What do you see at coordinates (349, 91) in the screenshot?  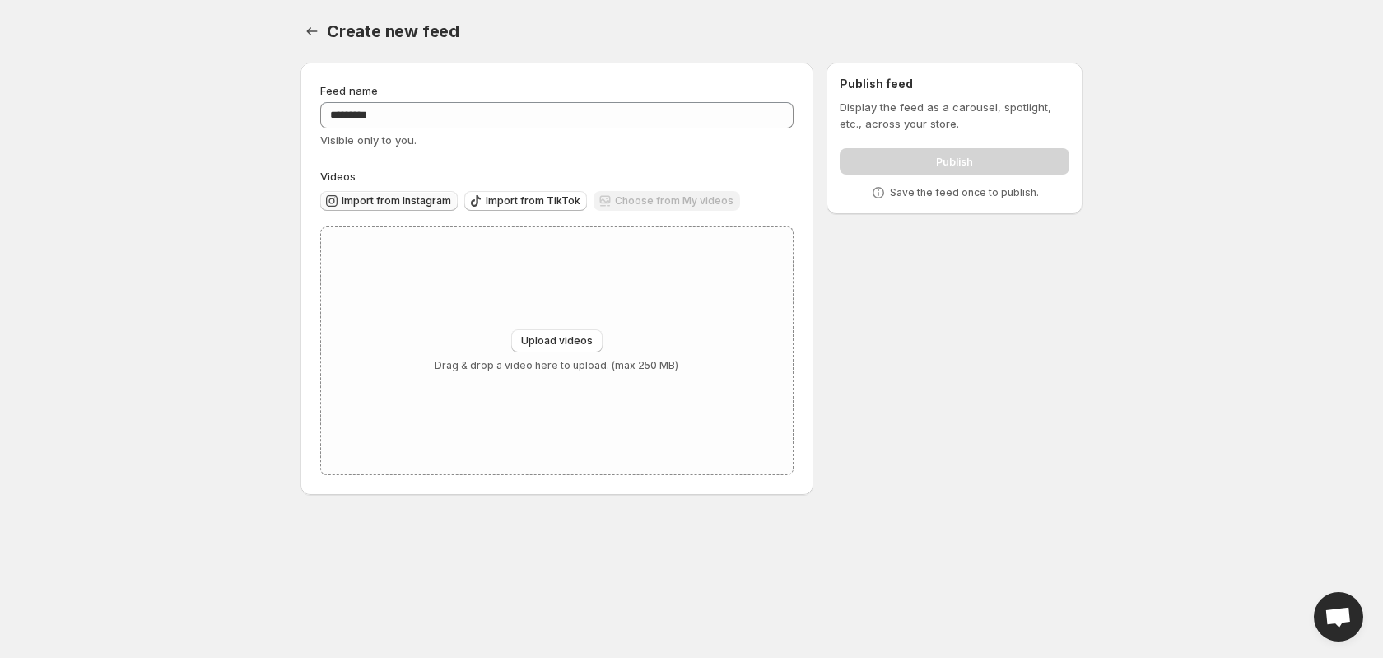 I see `span: Feed name` at bounding box center [349, 91].